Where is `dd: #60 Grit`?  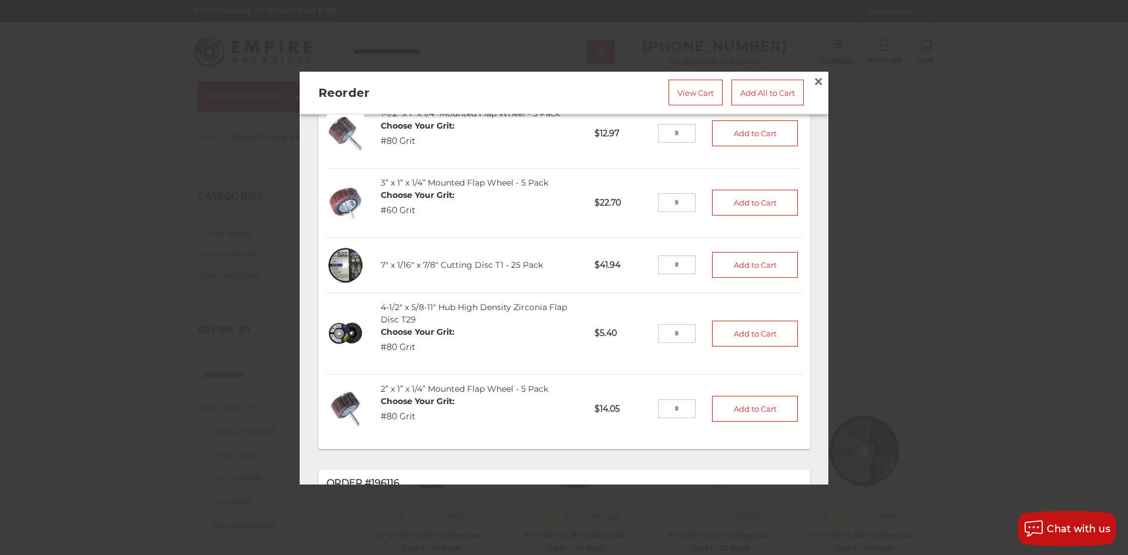
dd: #60 Grit is located at coordinates (418, 210).